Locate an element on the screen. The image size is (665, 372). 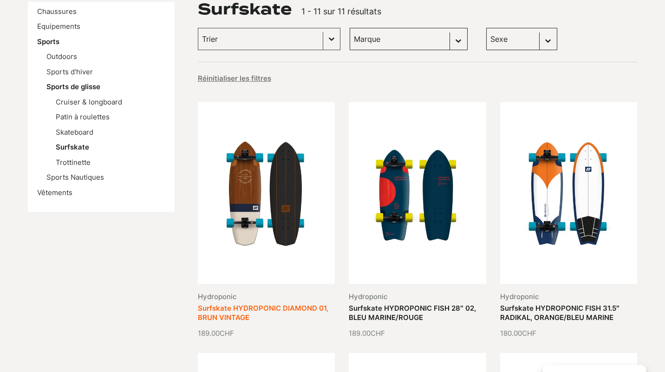
a: Chaussures is located at coordinates (57, 11).